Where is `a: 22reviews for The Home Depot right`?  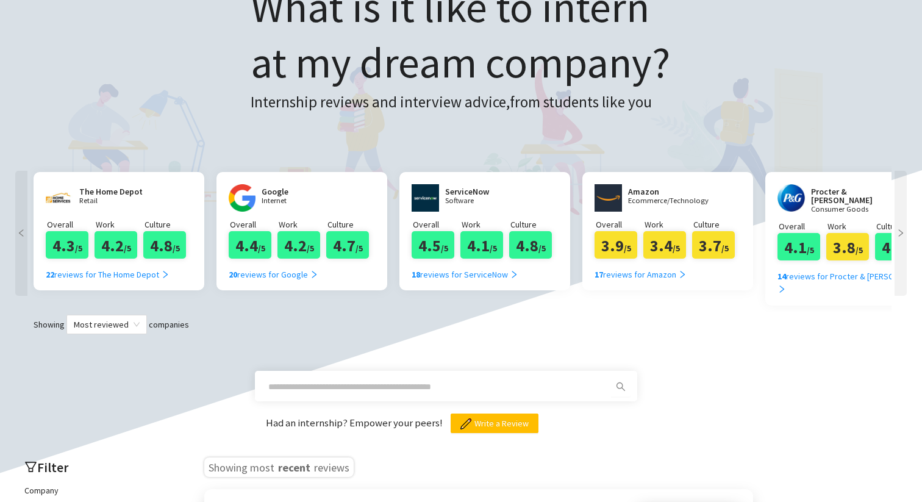
a: 22reviews for The Home Depot right is located at coordinates (107, 270).